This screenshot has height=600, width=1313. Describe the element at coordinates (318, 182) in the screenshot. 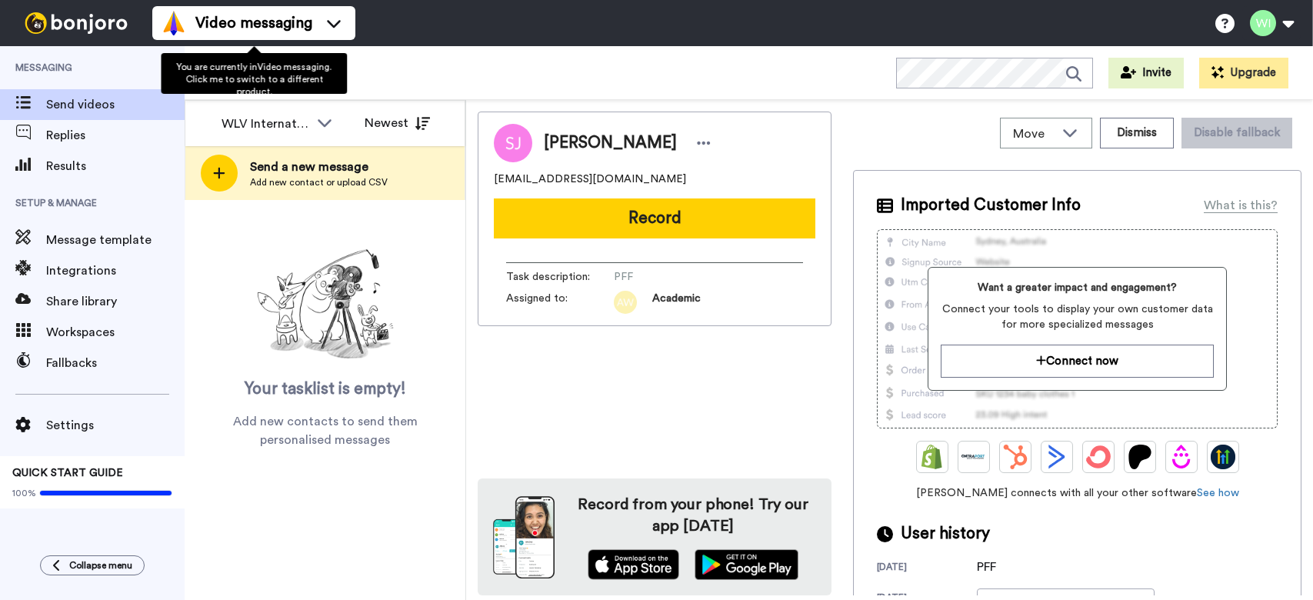

I see `span: Add new contact or upload CSV` at that location.